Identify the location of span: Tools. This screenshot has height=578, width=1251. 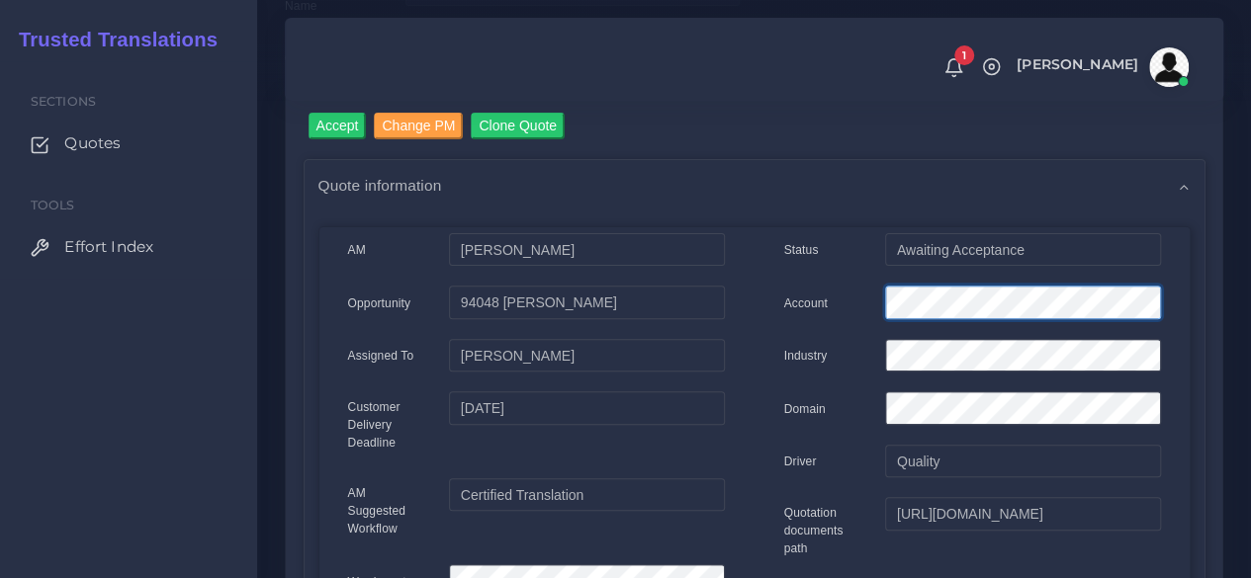
(52, 205).